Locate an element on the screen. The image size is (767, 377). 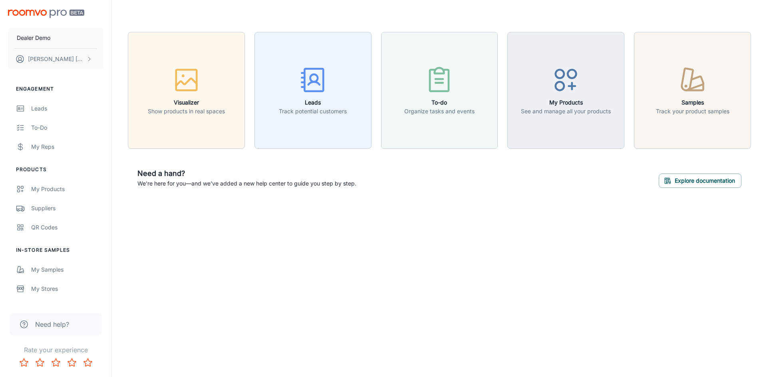
h6: Leads is located at coordinates (313, 103).